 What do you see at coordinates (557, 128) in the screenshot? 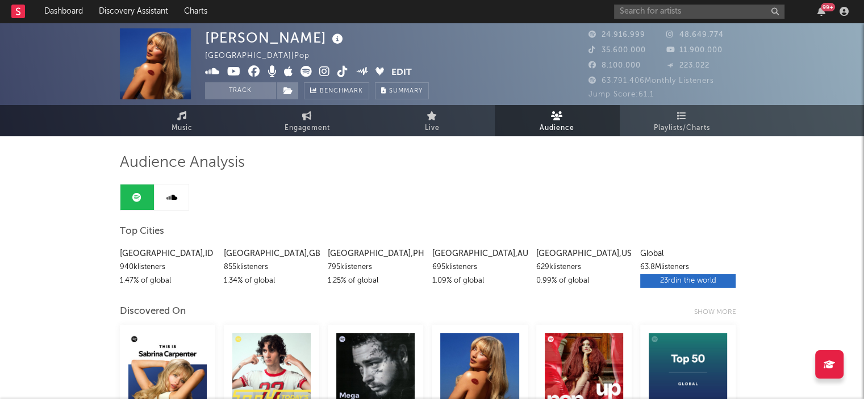
I see `span: Audience` at bounding box center [557, 128].